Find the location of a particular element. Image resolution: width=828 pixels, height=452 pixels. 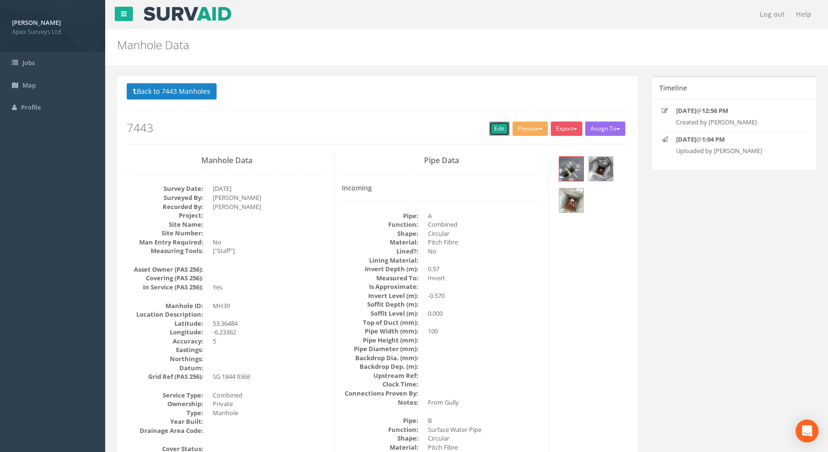

dt: Recorded By: is located at coordinates (165, 206).